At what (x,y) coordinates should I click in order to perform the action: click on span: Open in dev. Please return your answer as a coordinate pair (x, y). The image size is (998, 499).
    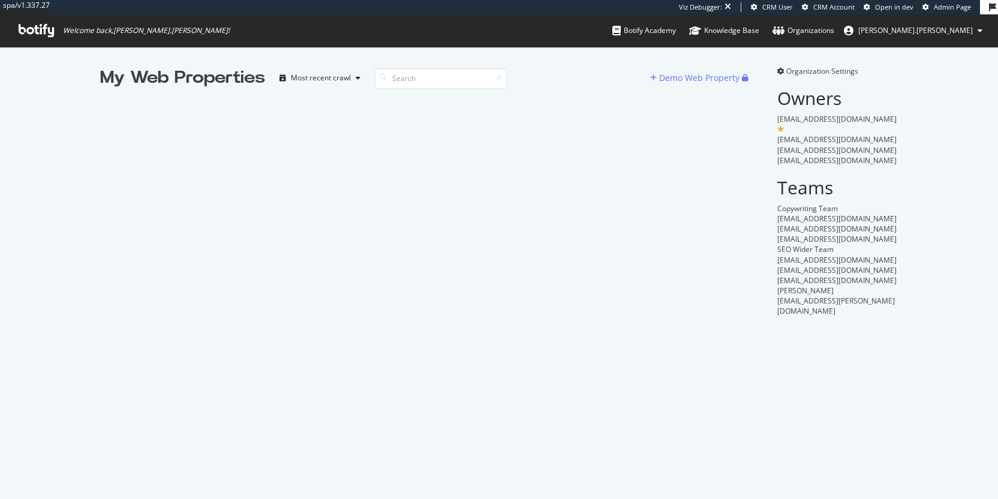
    Looking at the image, I should click on (894, 7).